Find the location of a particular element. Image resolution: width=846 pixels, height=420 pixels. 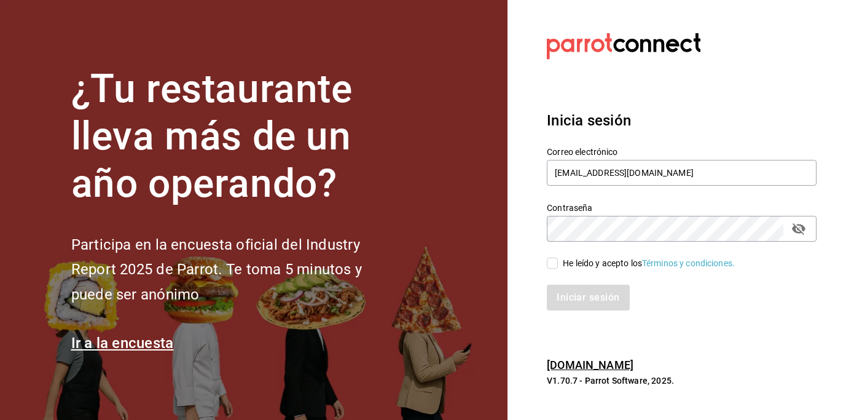

input: Ingresa tu correo electrónico is located at coordinates (681, 173).